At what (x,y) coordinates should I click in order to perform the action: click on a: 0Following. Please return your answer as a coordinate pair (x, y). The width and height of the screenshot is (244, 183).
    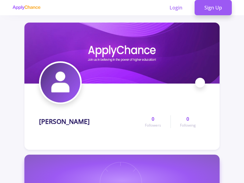
    Looking at the image, I should click on (188, 122).